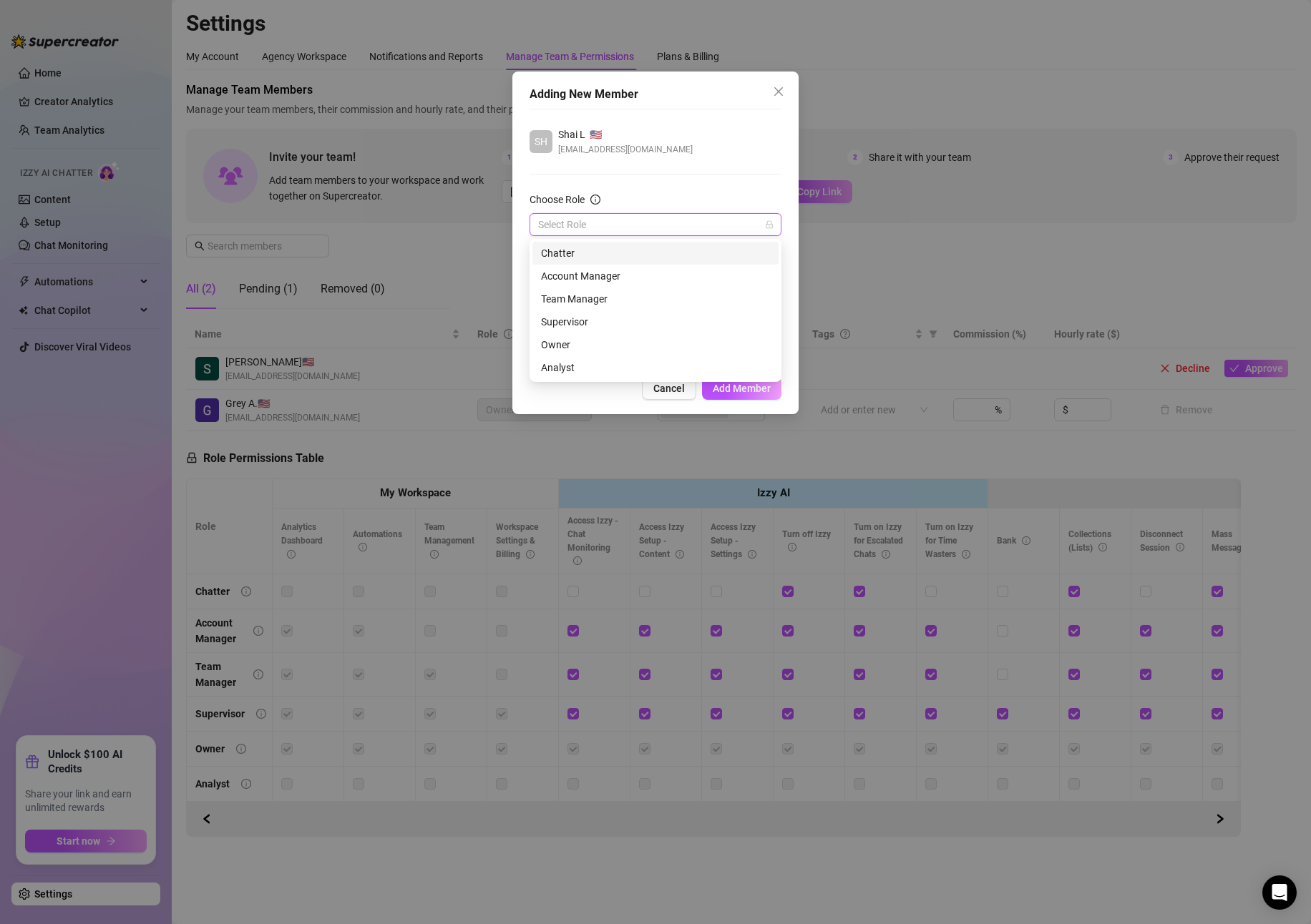 The height and width of the screenshot is (924, 1311). What do you see at coordinates (656, 276) in the screenshot?
I see `div: Account Manager` at bounding box center [656, 276].